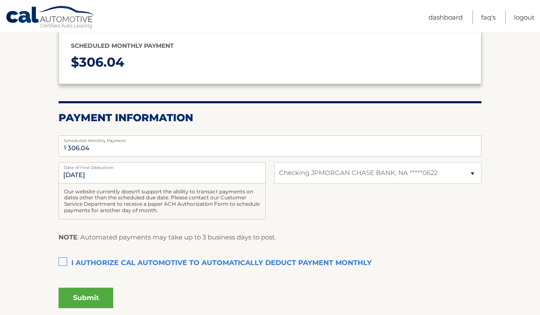 This screenshot has height=315, width=540. I want to click on label: Scheduled Monthly Payment, so click(270, 139).